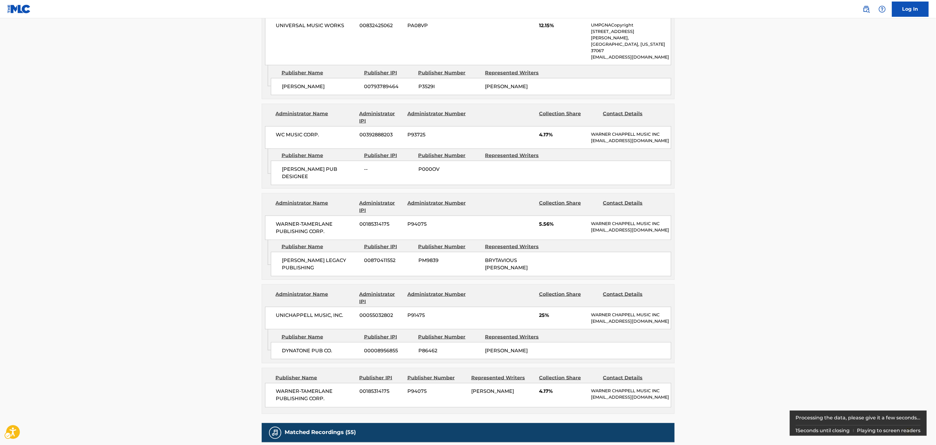 The height and width of the screenshot is (445, 936). What do you see at coordinates (562, 316) in the screenshot?
I see `span: 25%` at bounding box center [562, 316].